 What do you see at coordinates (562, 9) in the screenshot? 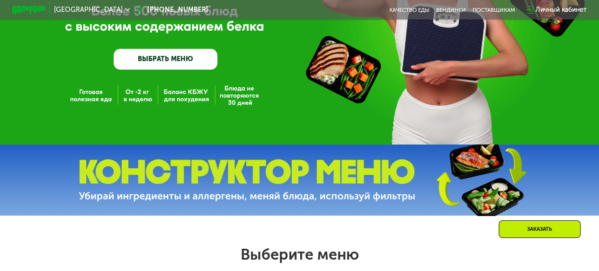
I see `div: Личный кабинет` at bounding box center [562, 9].